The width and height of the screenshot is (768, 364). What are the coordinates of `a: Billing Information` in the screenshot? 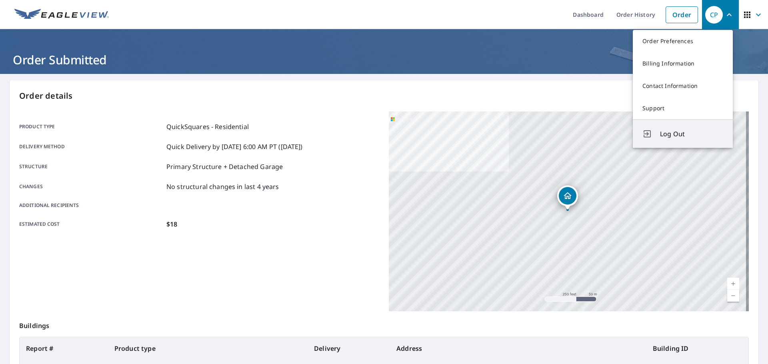 It's located at (683, 64).